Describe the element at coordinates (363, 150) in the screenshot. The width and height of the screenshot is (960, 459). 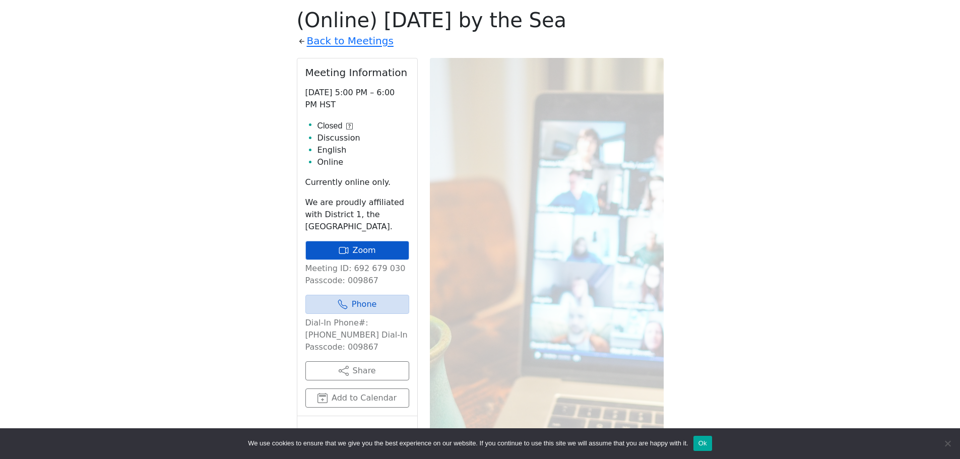
I see `li: English` at that location.